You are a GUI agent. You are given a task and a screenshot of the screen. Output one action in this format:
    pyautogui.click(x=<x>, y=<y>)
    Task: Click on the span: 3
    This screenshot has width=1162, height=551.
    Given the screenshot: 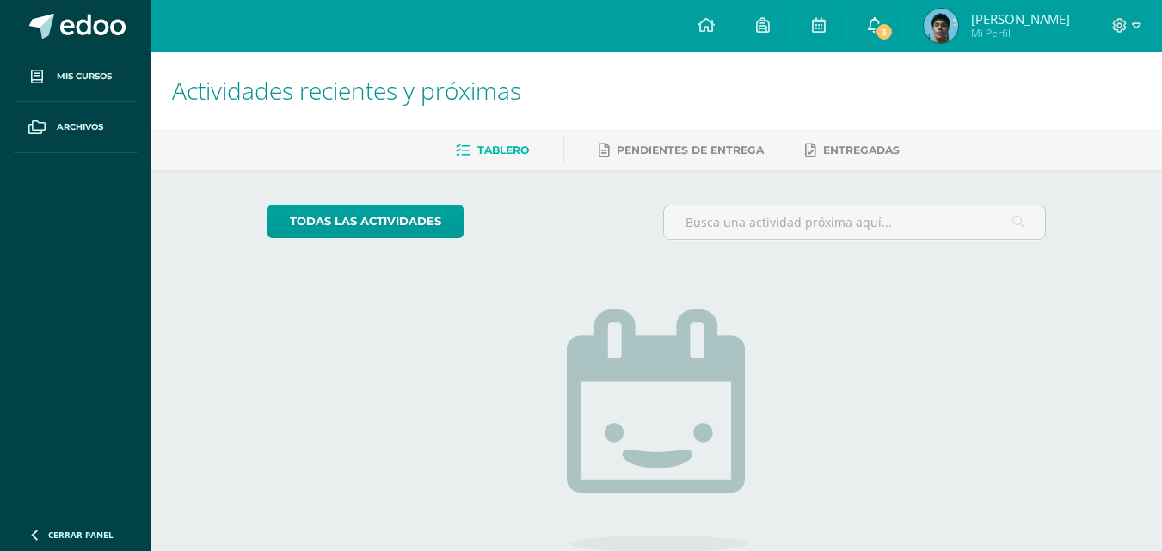 What is the action you would take?
    pyautogui.click(x=884, y=32)
    